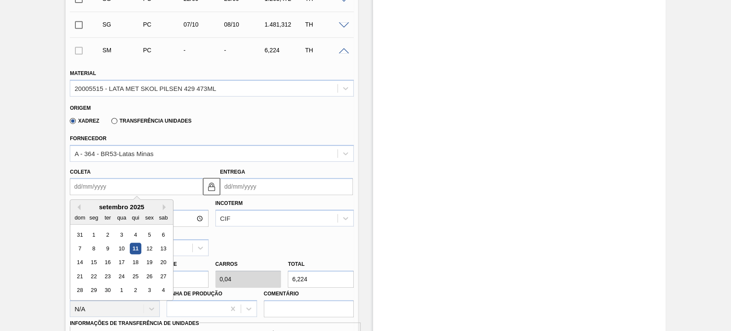 The width and height of the screenshot is (731, 331). What do you see at coordinates (80, 276) in the screenshot?
I see `div: Choose domingo, 21 de setembro de 2025` at bounding box center [80, 276].